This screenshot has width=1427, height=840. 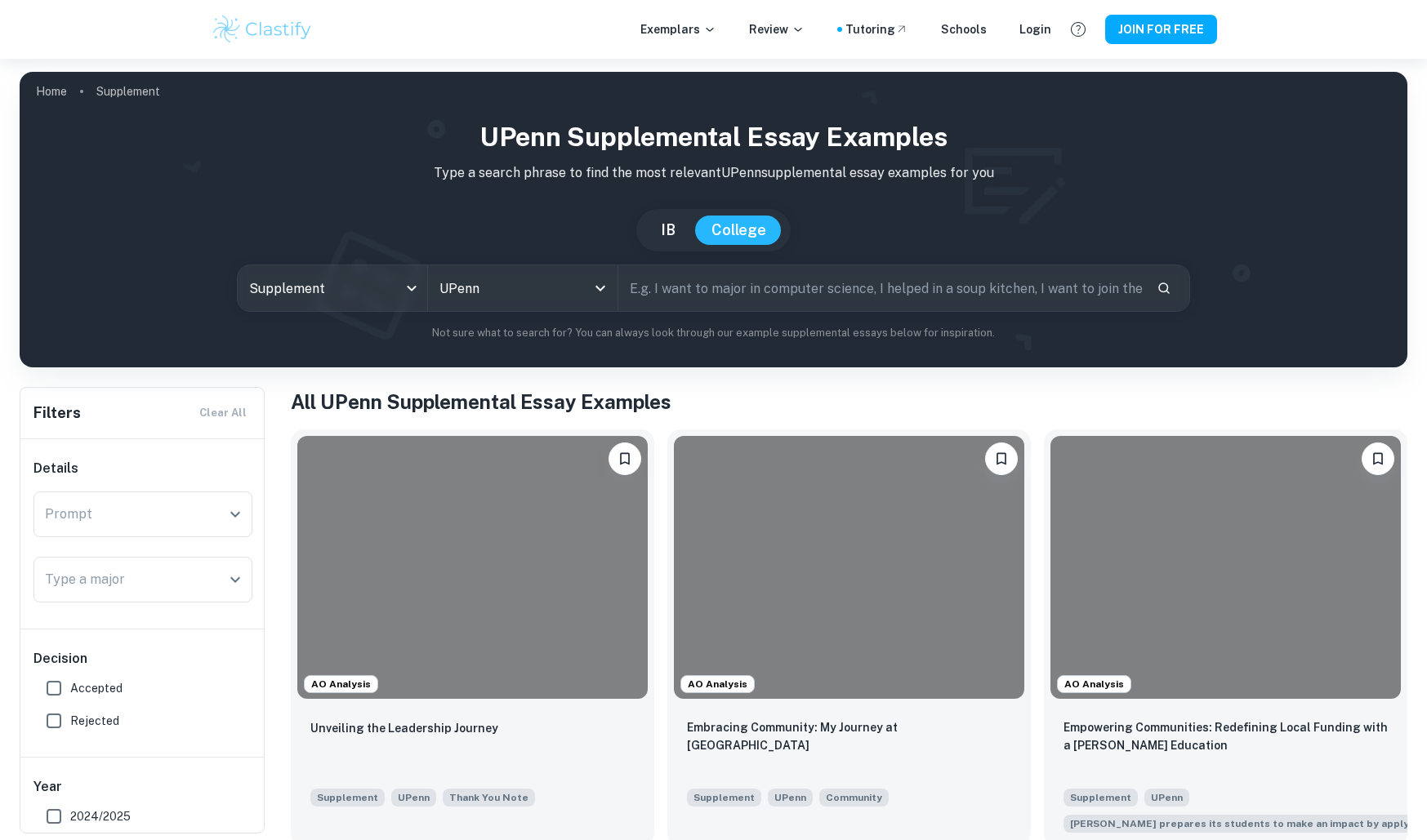 I want to click on a: Tutoring, so click(x=877, y=29).